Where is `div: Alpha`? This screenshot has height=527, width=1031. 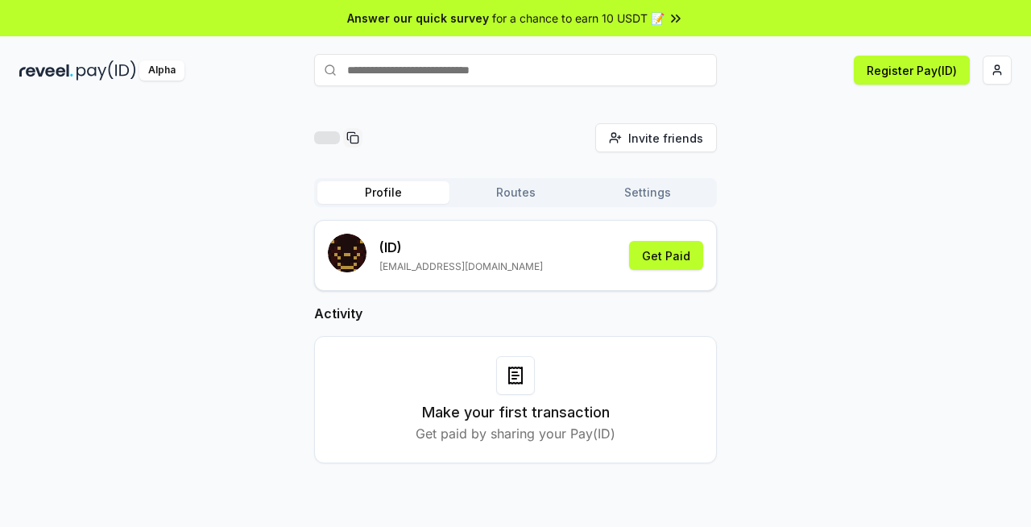 div: Alpha is located at coordinates (162, 70).